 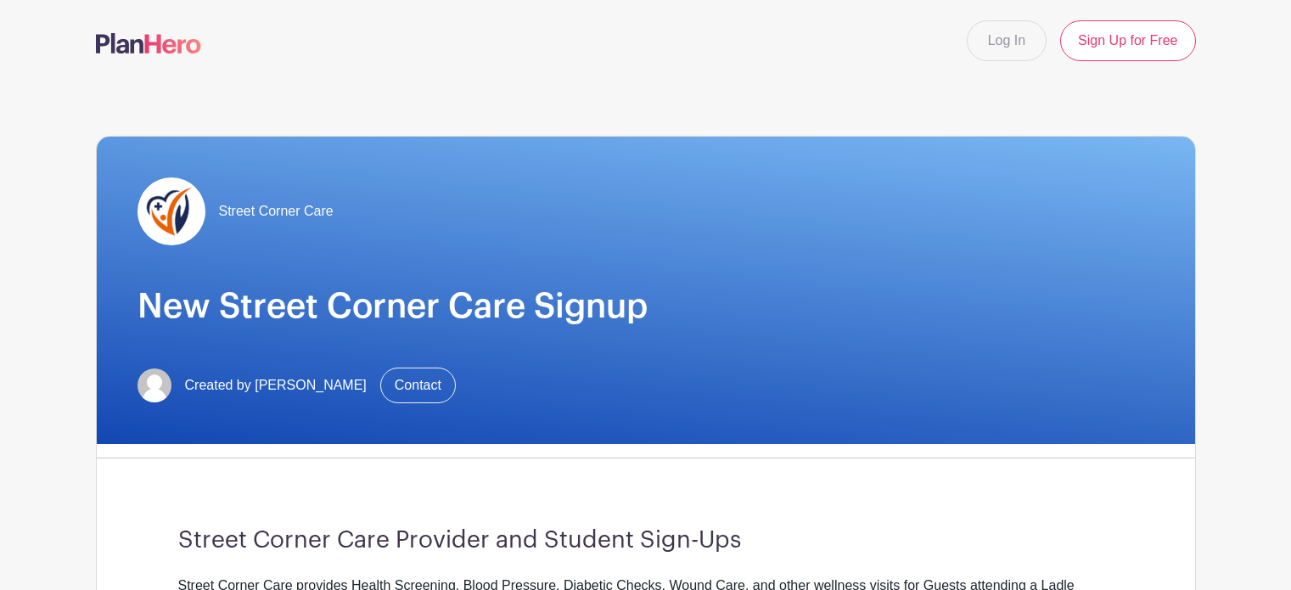 I want to click on a: Log In, so click(x=1007, y=41).